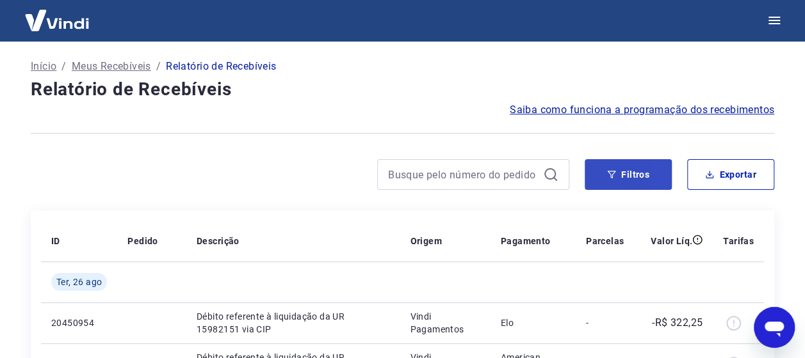 The image size is (805, 358). I want to click on p: Tarifas, so click(738, 241).